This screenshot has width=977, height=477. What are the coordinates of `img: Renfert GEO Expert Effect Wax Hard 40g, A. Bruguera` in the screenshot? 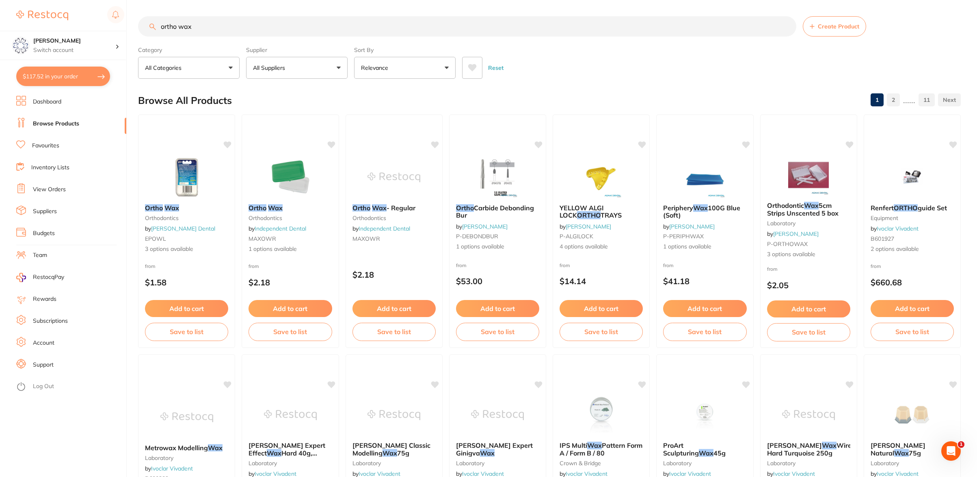 It's located at (290, 415).